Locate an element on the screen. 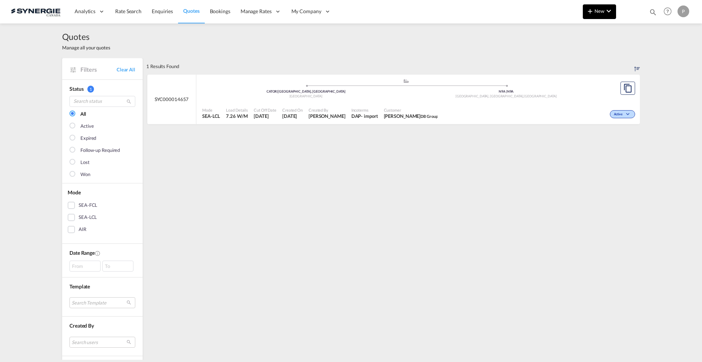 Image resolution: width=702 pixels, height=362 pixels. span: 1 is located at coordinates (91, 89).